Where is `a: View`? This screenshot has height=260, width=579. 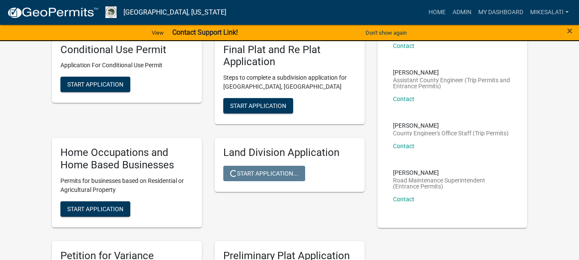 a: View is located at coordinates (158, 33).